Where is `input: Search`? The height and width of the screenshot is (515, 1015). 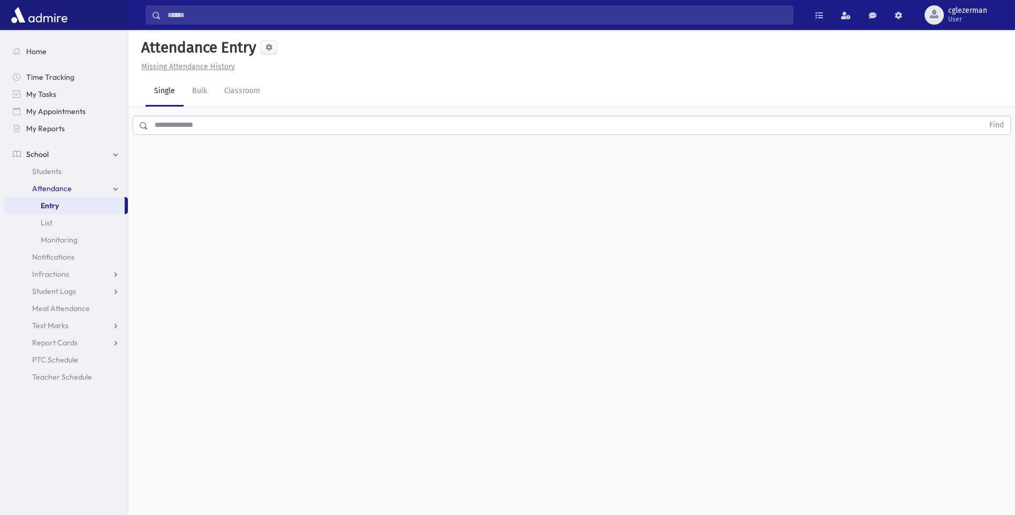
input: Search is located at coordinates (477, 15).